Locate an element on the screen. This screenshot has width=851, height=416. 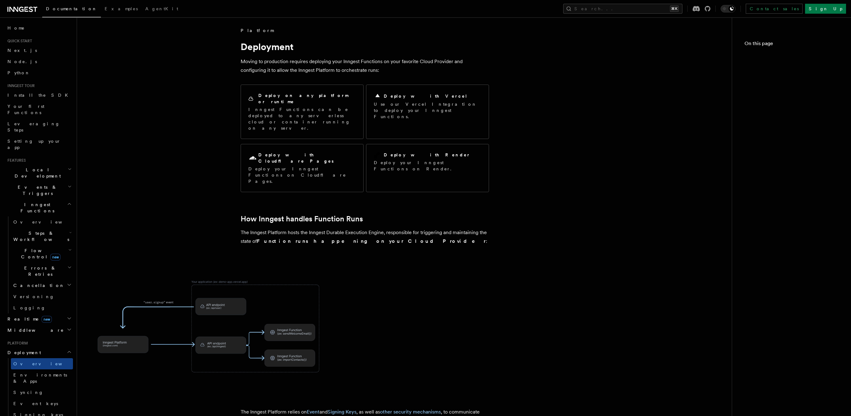
h2: Deploy with Vercel is located at coordinates (426, 96).